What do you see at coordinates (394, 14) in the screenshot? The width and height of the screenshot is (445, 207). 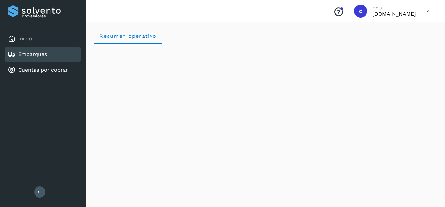 I see `p: credito.cobranza-trega.com` at bounding box center [394, 14].